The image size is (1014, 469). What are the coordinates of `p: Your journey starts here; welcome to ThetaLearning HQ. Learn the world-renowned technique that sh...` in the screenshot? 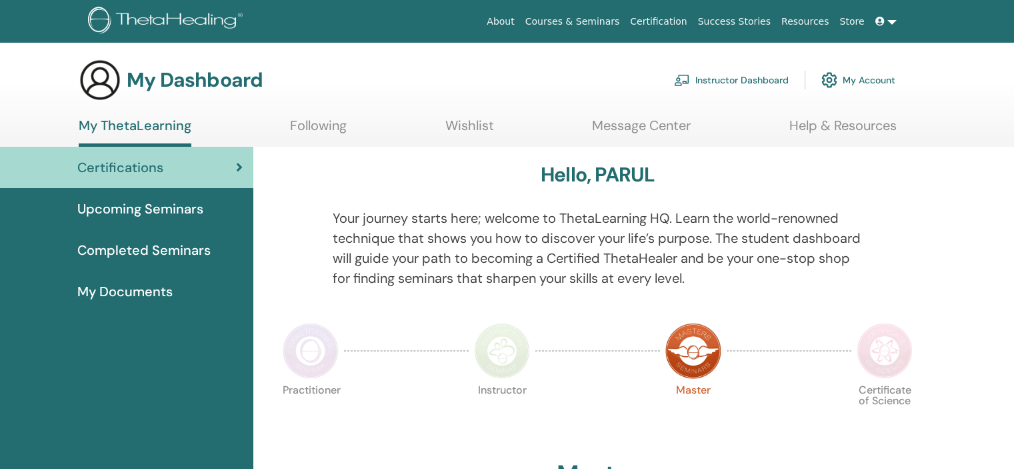 It's located at (598, 248).